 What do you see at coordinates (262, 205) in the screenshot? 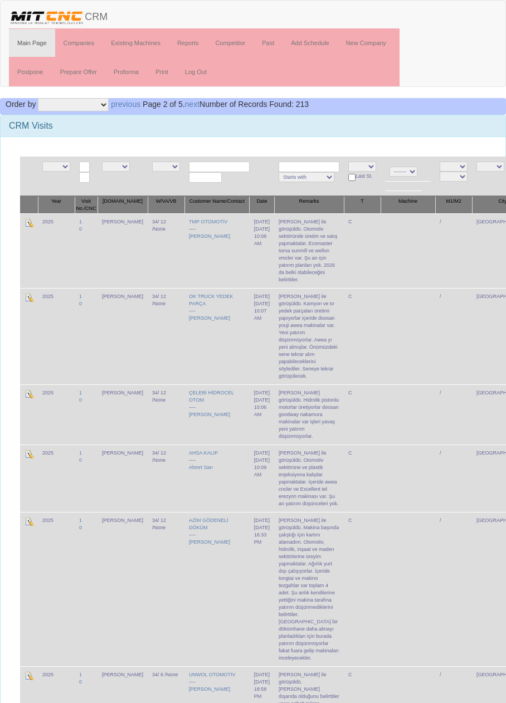
I see `th: Date` at bounding box center [262, 205].